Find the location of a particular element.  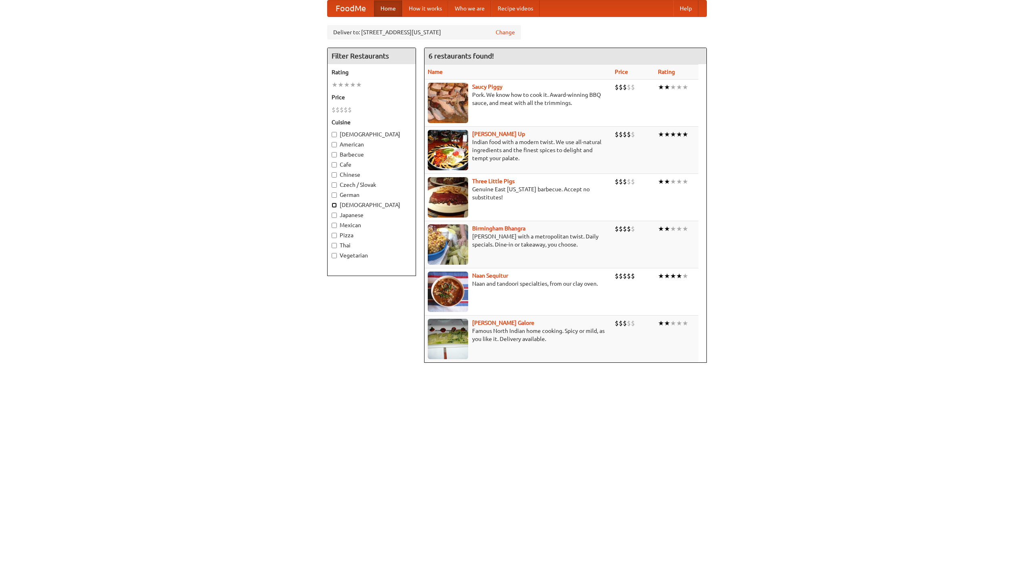

a: Three Little Pigs is located at coordinates (493, 181).